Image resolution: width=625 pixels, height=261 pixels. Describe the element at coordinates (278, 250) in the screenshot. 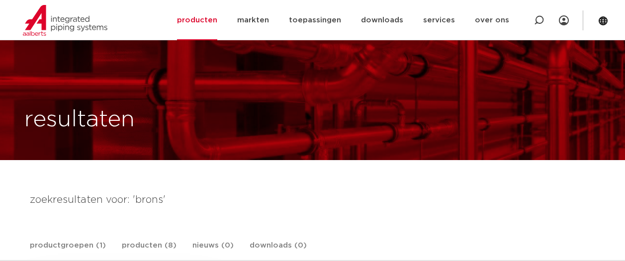

I see `a: downloads (0)` at that location.